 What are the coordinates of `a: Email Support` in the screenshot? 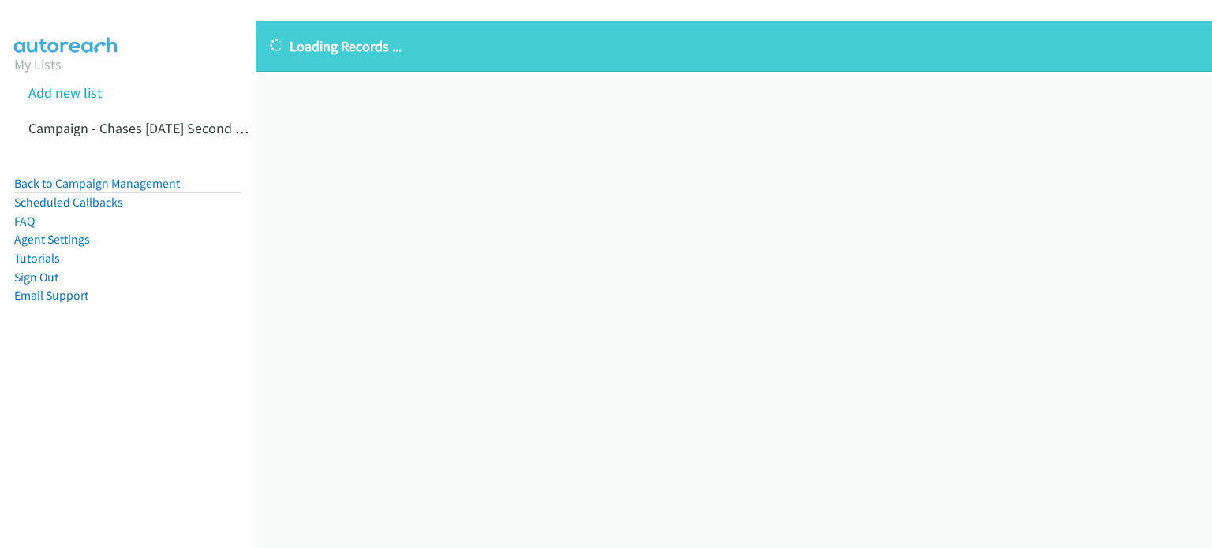 It's located at (51, 295).